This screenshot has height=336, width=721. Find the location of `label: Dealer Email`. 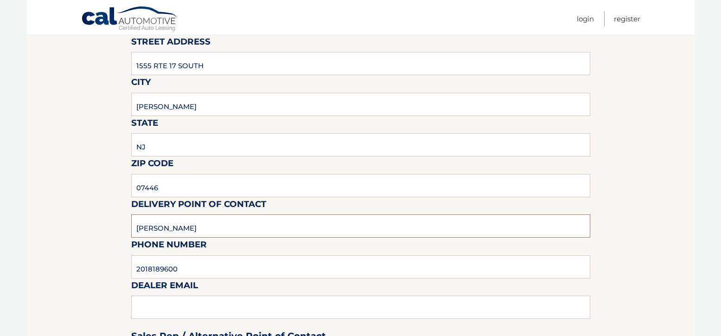

label: Dealer Email is located at coordinates (165, 287).